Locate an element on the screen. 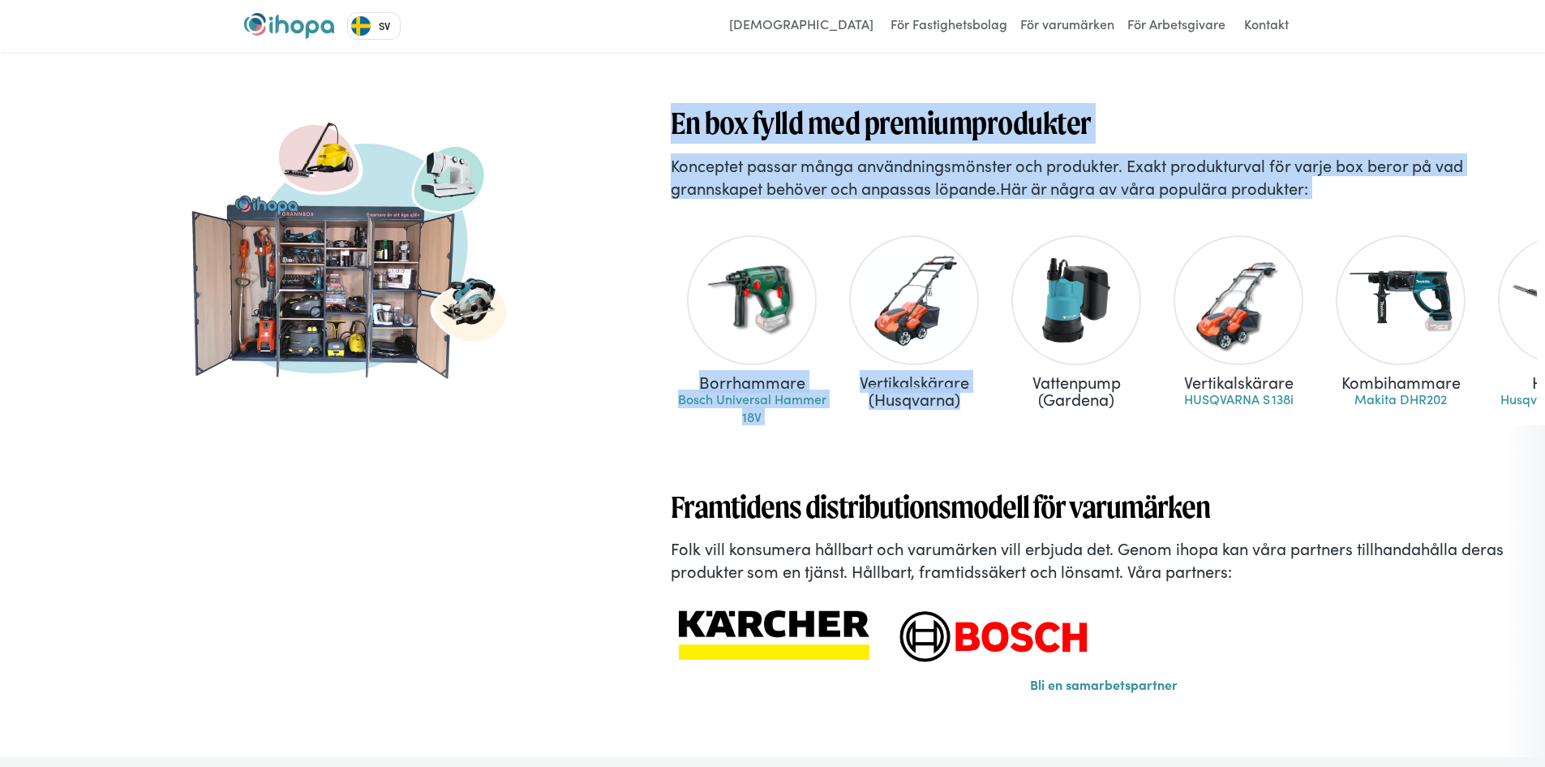  div: Borrhammare is located at coordinates (752, 382).